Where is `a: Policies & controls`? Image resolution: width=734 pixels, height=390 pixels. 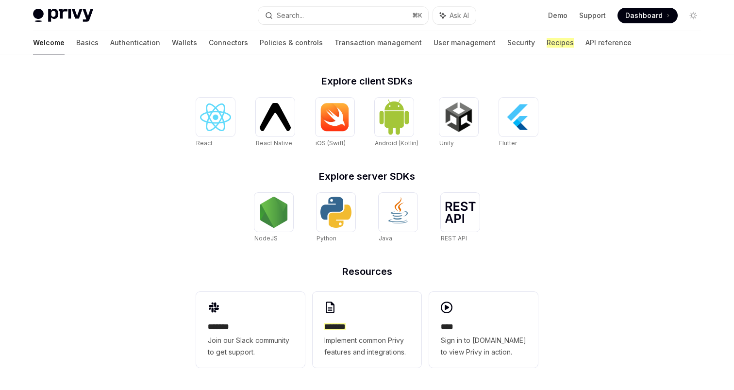 a: Policies & controls is located at coordinates (291, 43).